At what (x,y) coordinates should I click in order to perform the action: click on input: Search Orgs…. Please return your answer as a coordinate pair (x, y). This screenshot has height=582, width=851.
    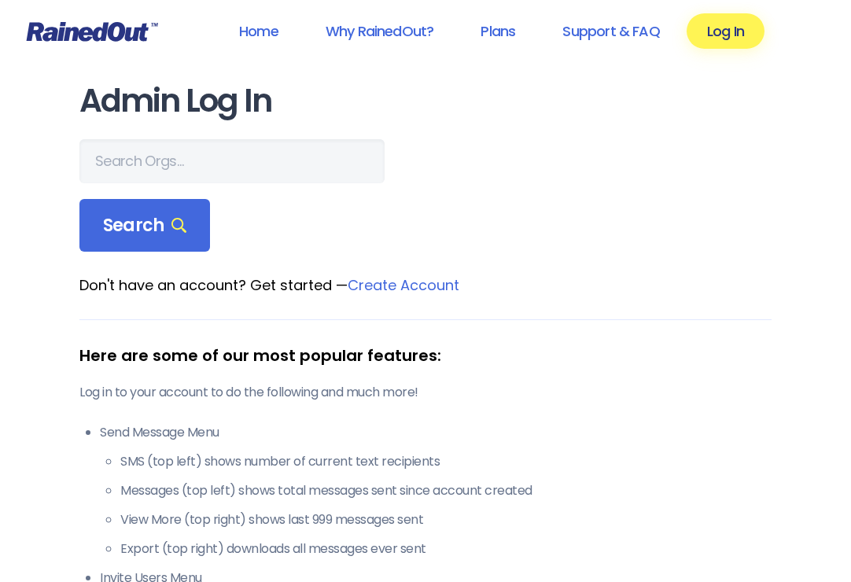
    Looking at the image, I should click on (232, 161).